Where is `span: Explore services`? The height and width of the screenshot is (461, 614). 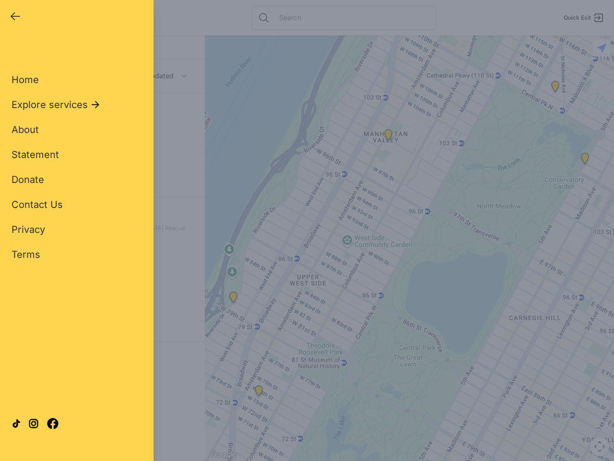 span: Explore services is located at coordinates (49, 105).